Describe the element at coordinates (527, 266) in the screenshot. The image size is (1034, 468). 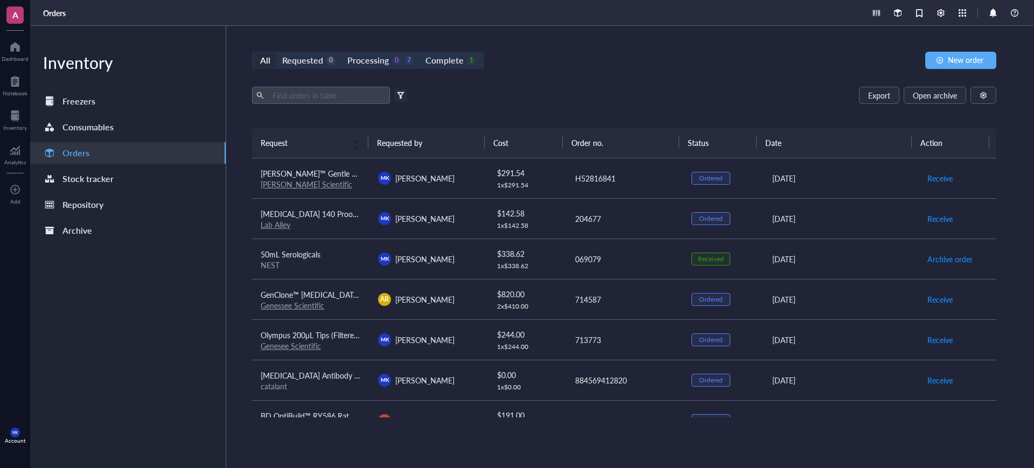
I see `div: 1 x $ 338.62` at that location.